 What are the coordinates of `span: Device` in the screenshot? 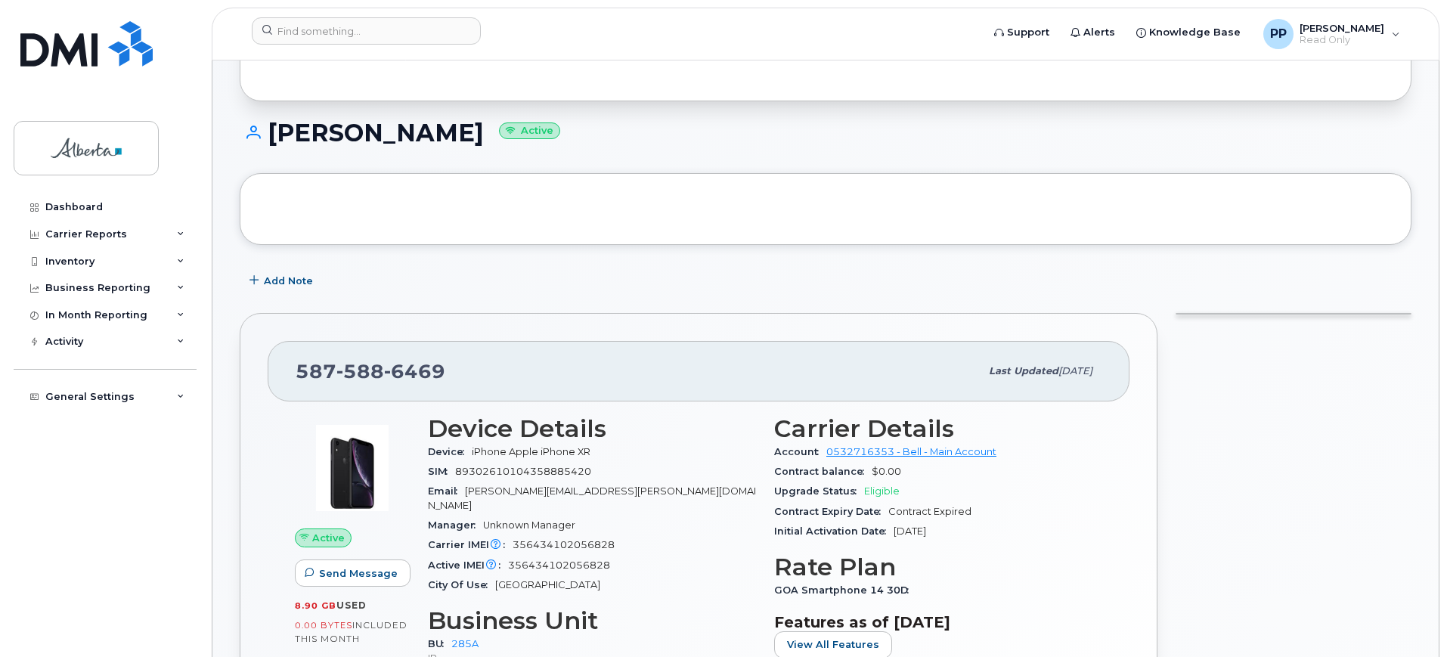 It's located at (450, 451).